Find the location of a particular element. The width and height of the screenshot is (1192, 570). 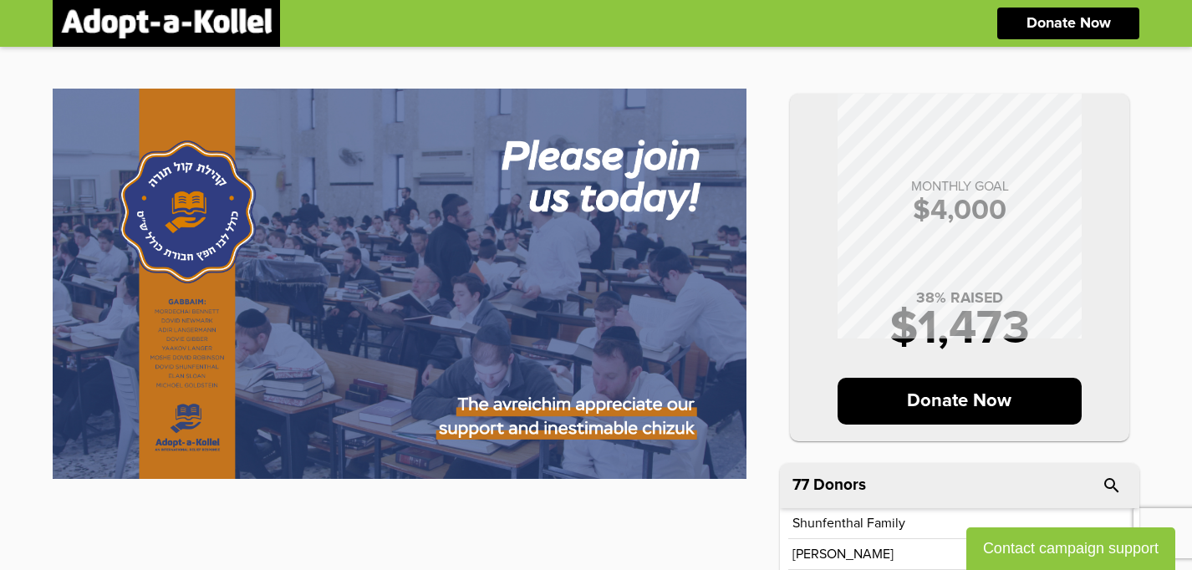

p: Donors is located at coordinates (839, 485).